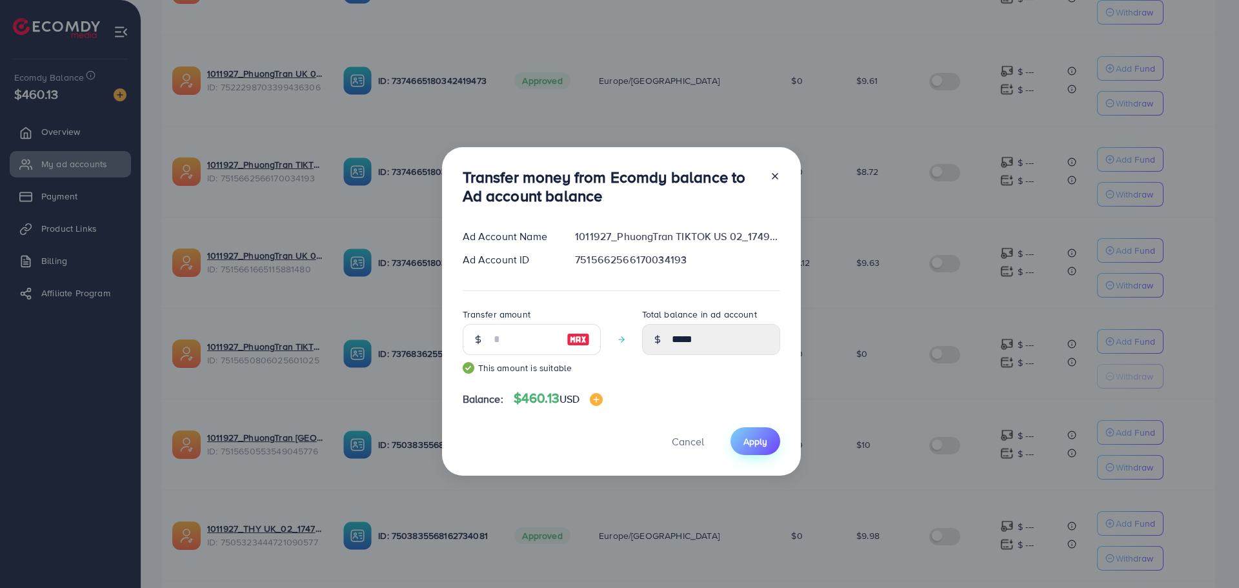 The height and width of the screenshot is (588, 1239). Describe the element at coordinates (688, 441) in the screenshot. I see `span: Cancel` at that location.